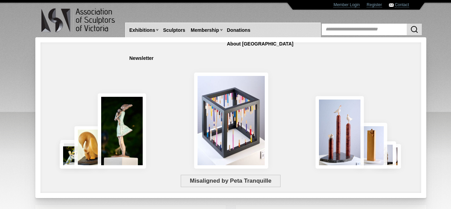  I want to click on a: Register, so click(374, 5).